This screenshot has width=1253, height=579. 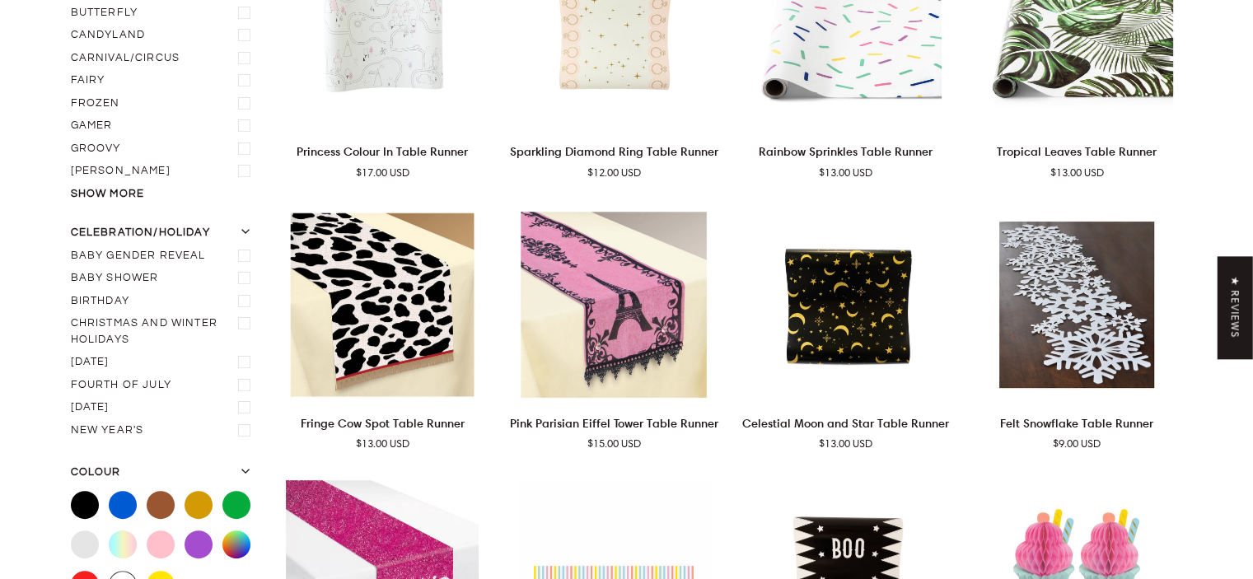 What do you see at coordinates (164, 171) in the screenshot?
I see `label: Harry Potter` at bounding box center [164, 171].